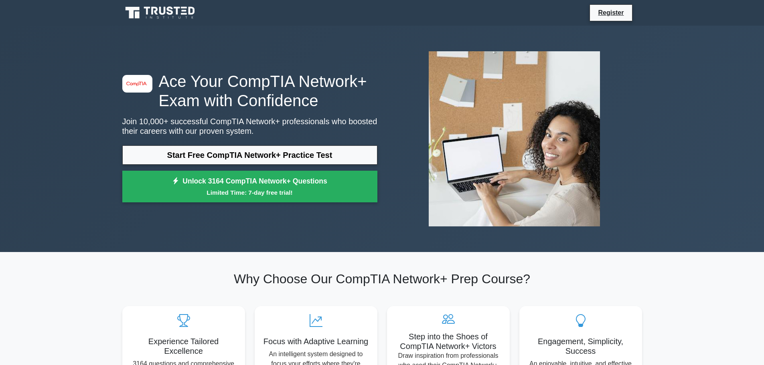 The height and width of the screenshot is (365, 764). Describe the element at coordinates (250, 91) in the screenshot. I see `h1: Ace Your CompTIA Network+ Exam with Confidence` at that location.